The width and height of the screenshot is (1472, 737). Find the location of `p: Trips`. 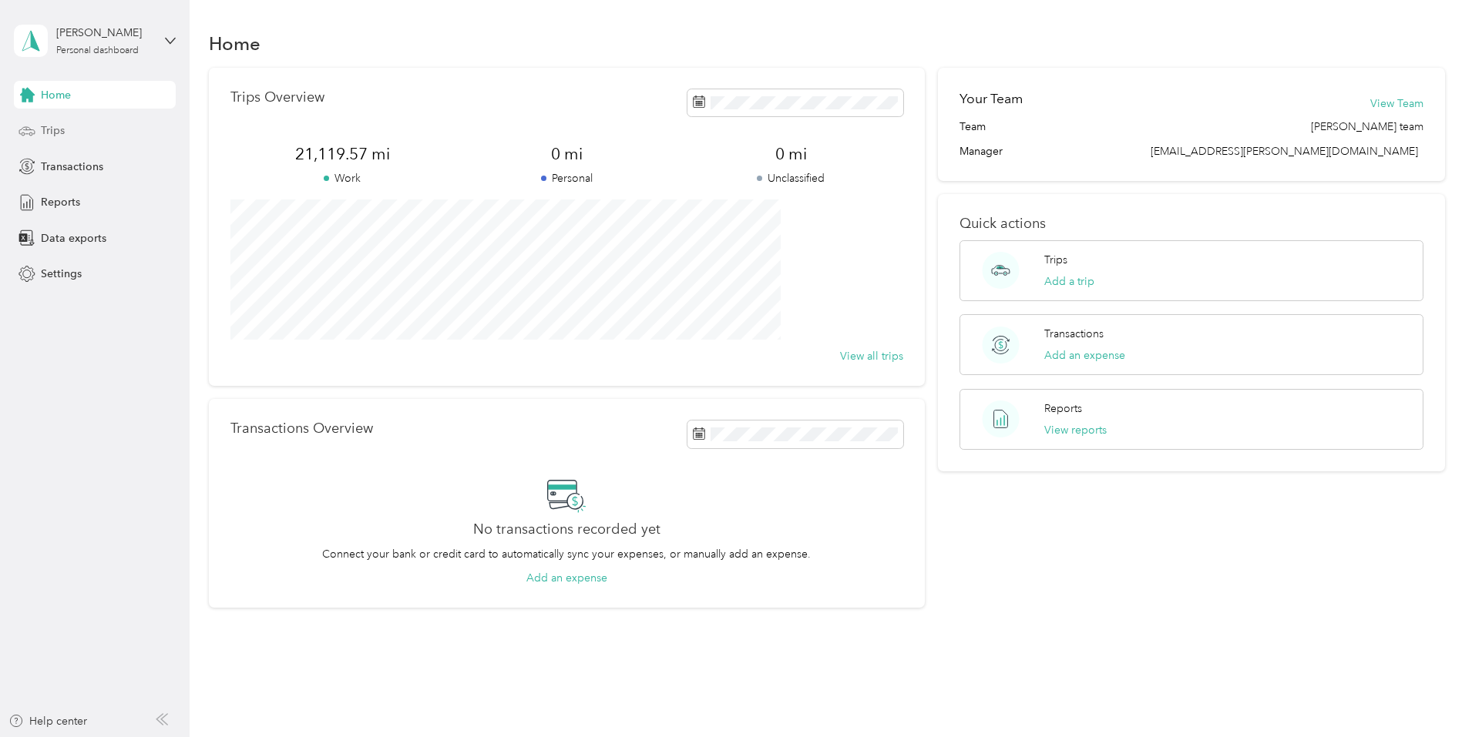

p: Trips is located at coordinates (1056, 260).